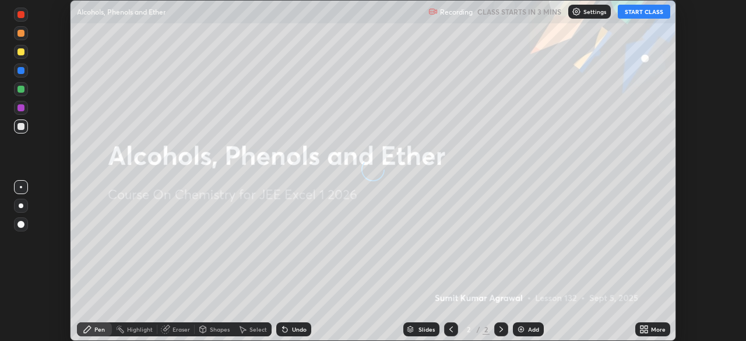 The width and height of the screenshot is (746, 341). What do you see at coordinates (594, 12) in the screenshot?
I see `p: Settings` at bounding box center [594, 12].